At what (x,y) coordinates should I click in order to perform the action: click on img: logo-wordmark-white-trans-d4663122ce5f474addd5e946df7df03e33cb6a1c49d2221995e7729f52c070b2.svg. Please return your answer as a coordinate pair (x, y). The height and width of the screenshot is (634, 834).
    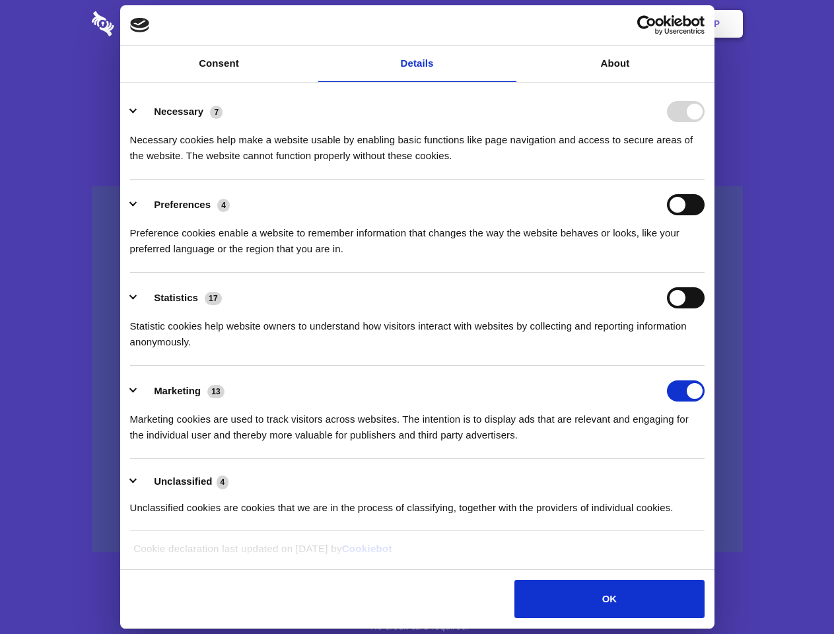
    Looking at the image, I should click on (148, 24).